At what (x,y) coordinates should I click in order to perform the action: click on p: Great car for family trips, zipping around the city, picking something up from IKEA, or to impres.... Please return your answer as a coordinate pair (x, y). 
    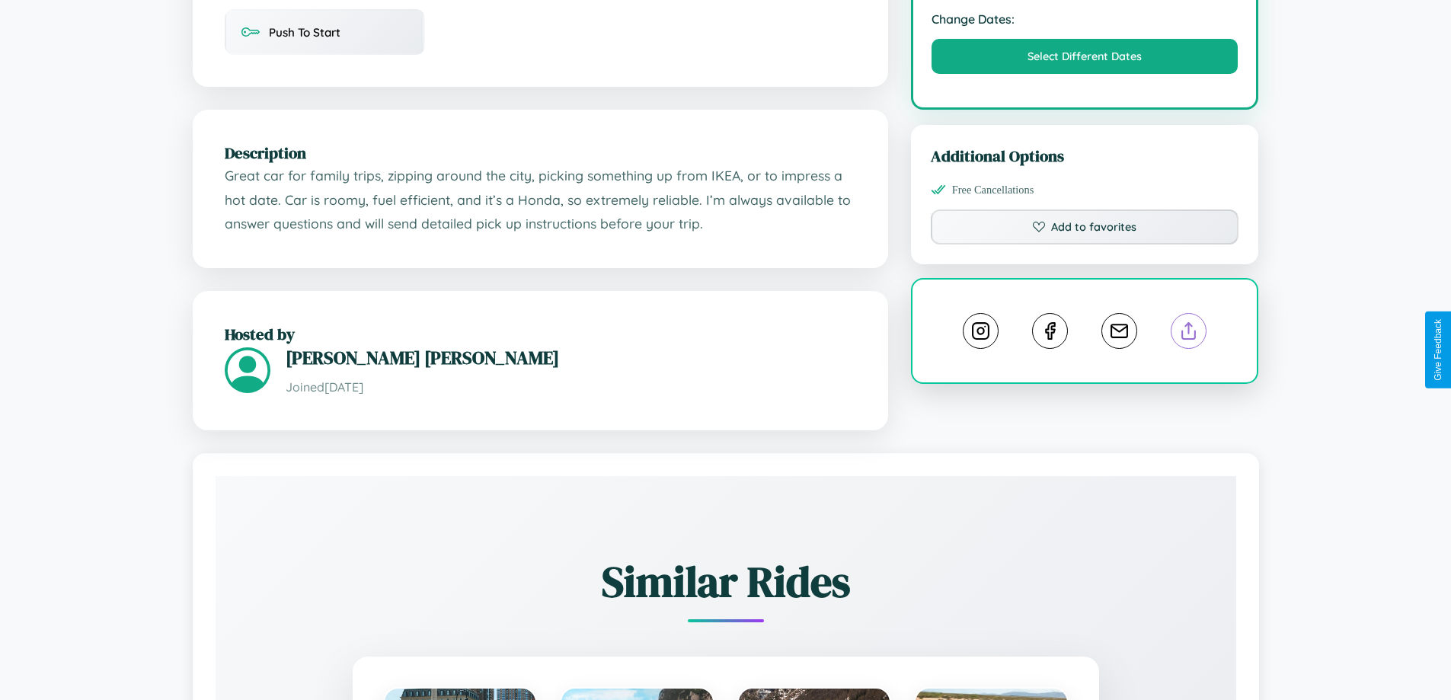
    Looking at the image, I should click on (540, 200).